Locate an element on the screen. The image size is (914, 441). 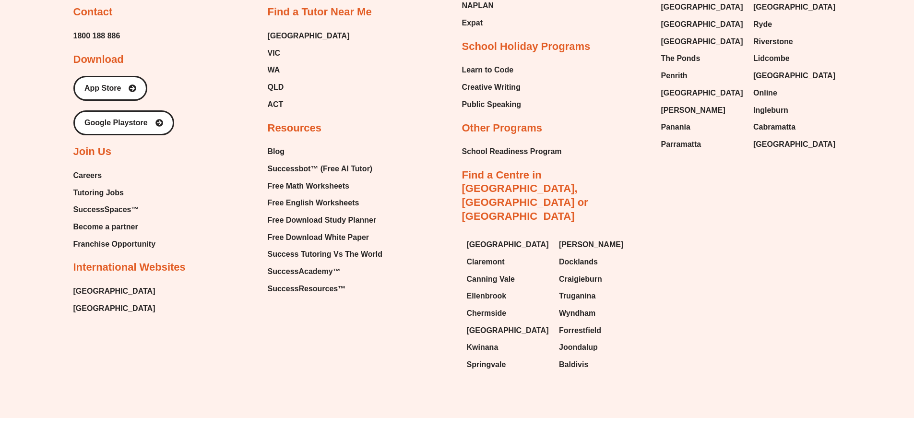
span: Penrith is located at coordinates (674, 76).